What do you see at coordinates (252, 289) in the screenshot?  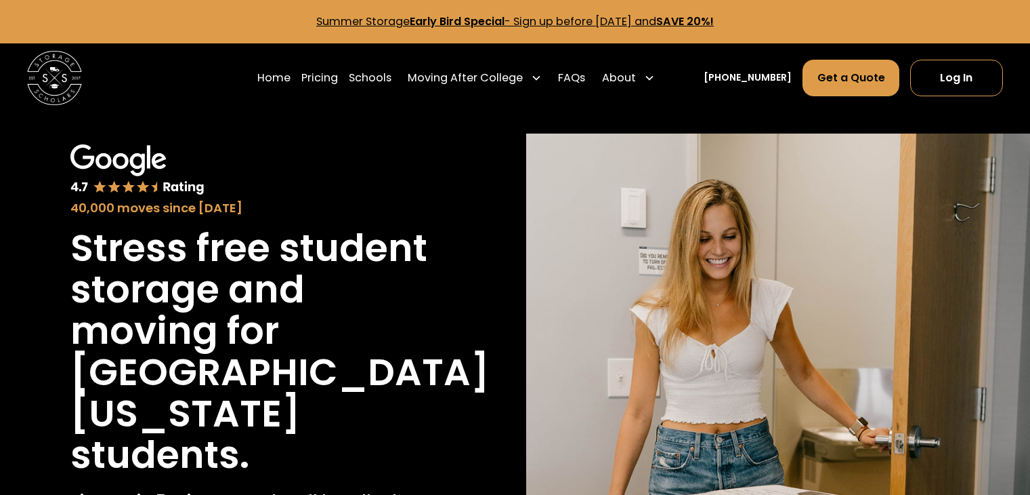 I see `h1: Stress free student storage and moving for` at bounding box center [252, 289].